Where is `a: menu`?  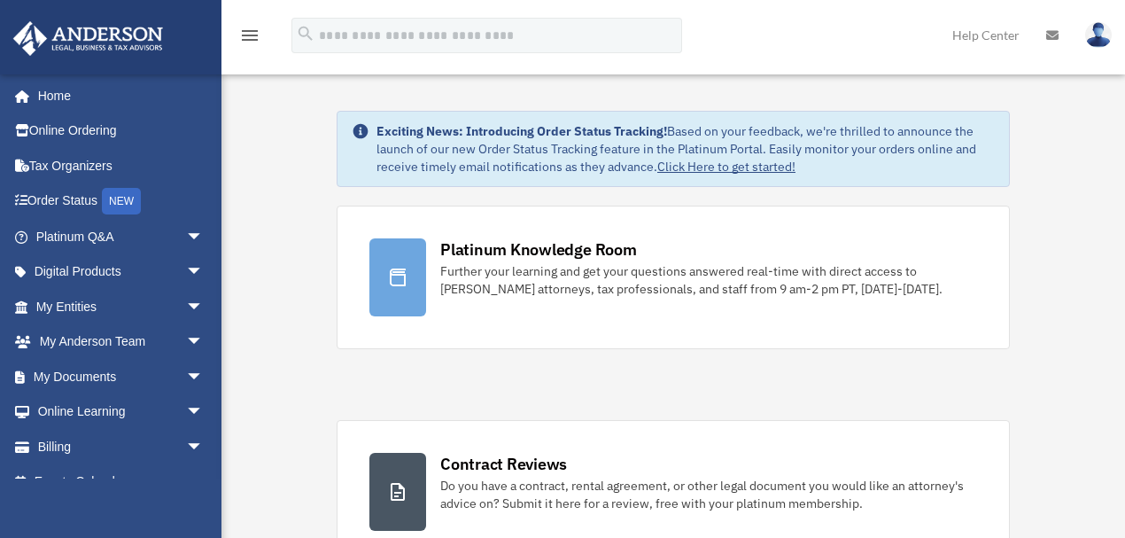 a: menu is located at coordinates (250, 38).